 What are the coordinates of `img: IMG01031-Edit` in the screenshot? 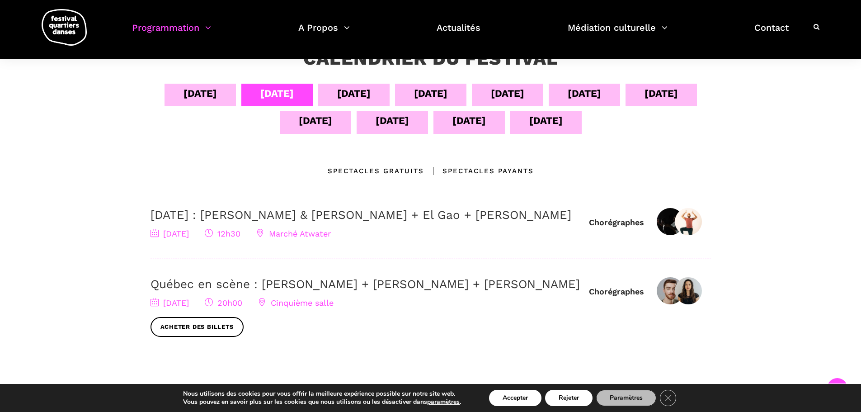 It's located at (689, 291).